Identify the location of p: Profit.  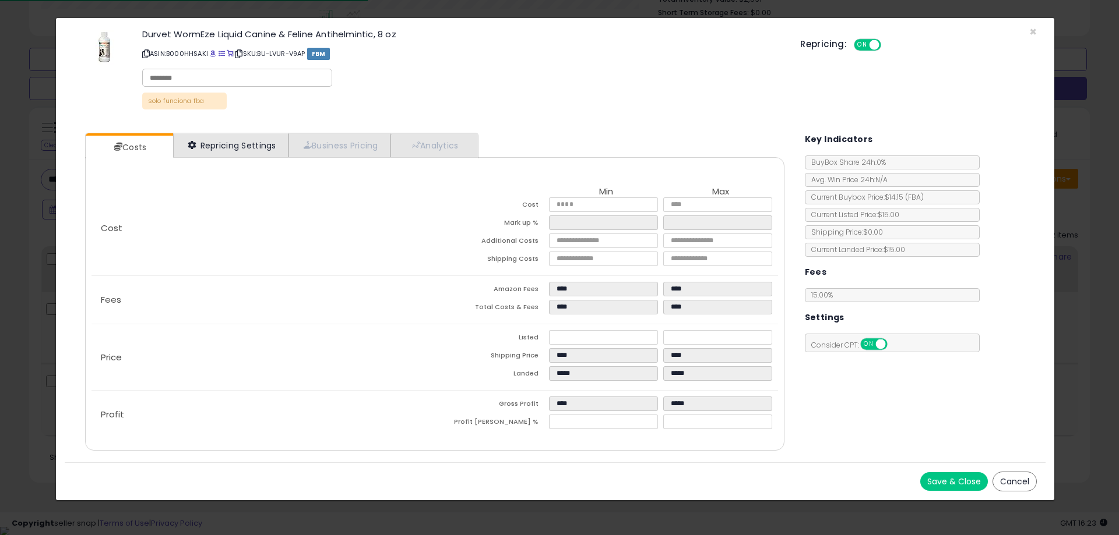
(263, 415).